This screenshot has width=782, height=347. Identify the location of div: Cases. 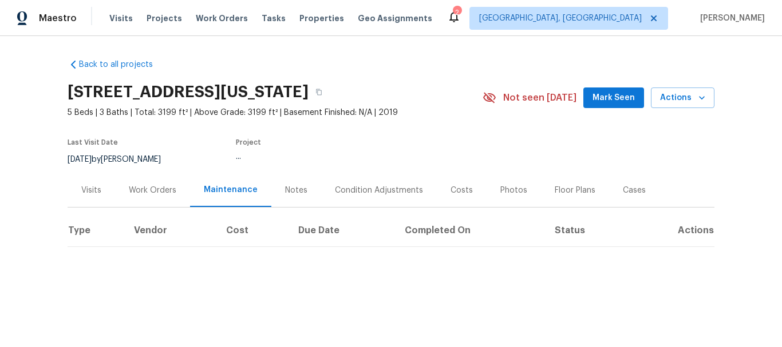
(634, 191).